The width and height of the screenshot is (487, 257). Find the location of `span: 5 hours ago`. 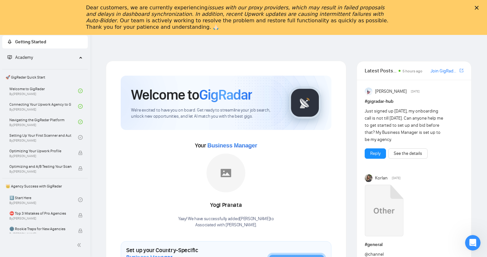

span: 5 hours ago is located at coordinates (412, 71).